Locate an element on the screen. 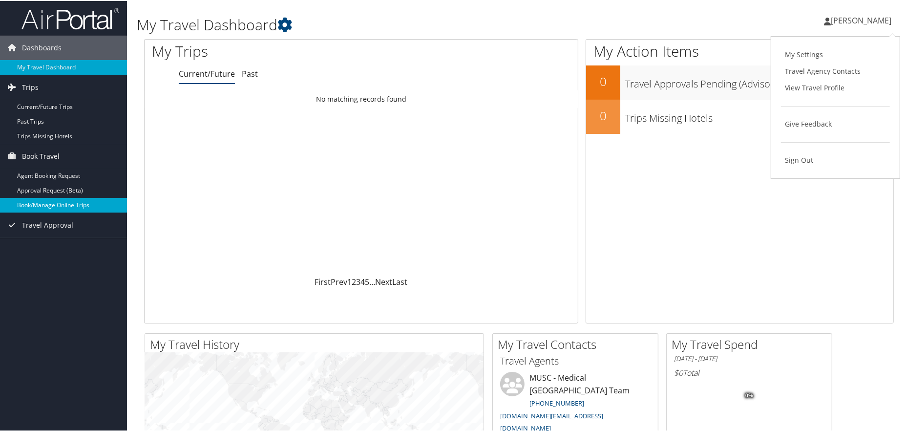  span: Travel Approval is located at coordinates (47, 224).